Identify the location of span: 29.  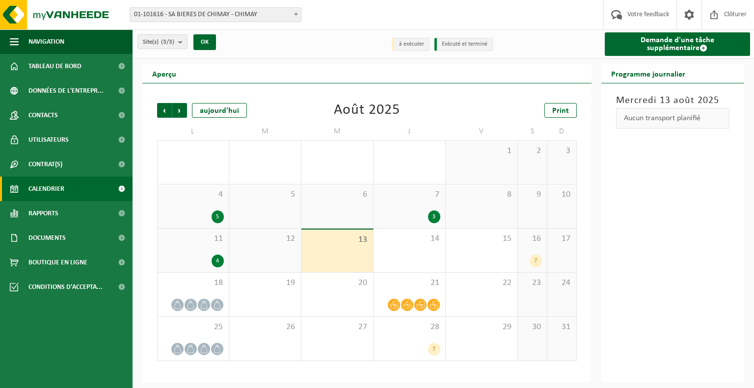
(482, 327).